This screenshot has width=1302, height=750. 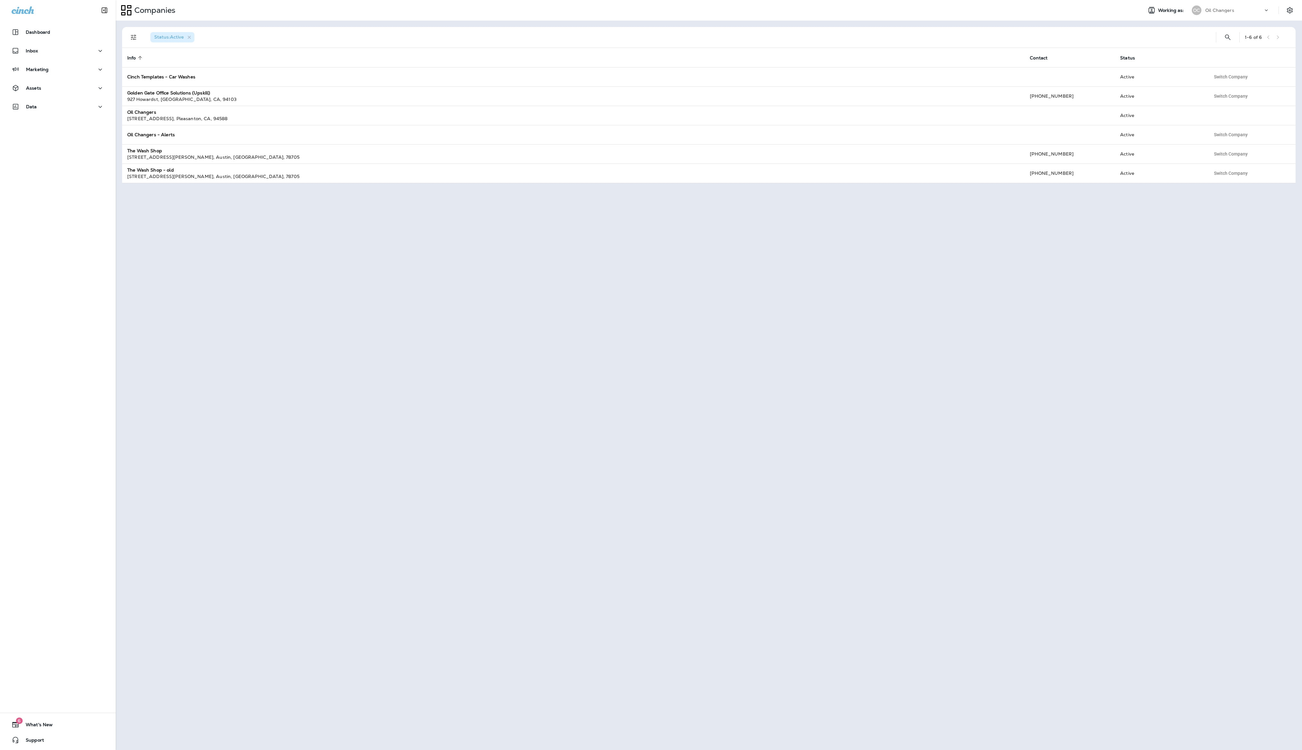 What do you see at coordinates (36, 726) in the screenshot?
I see `span: What's New` at bounding box center [36, 726].